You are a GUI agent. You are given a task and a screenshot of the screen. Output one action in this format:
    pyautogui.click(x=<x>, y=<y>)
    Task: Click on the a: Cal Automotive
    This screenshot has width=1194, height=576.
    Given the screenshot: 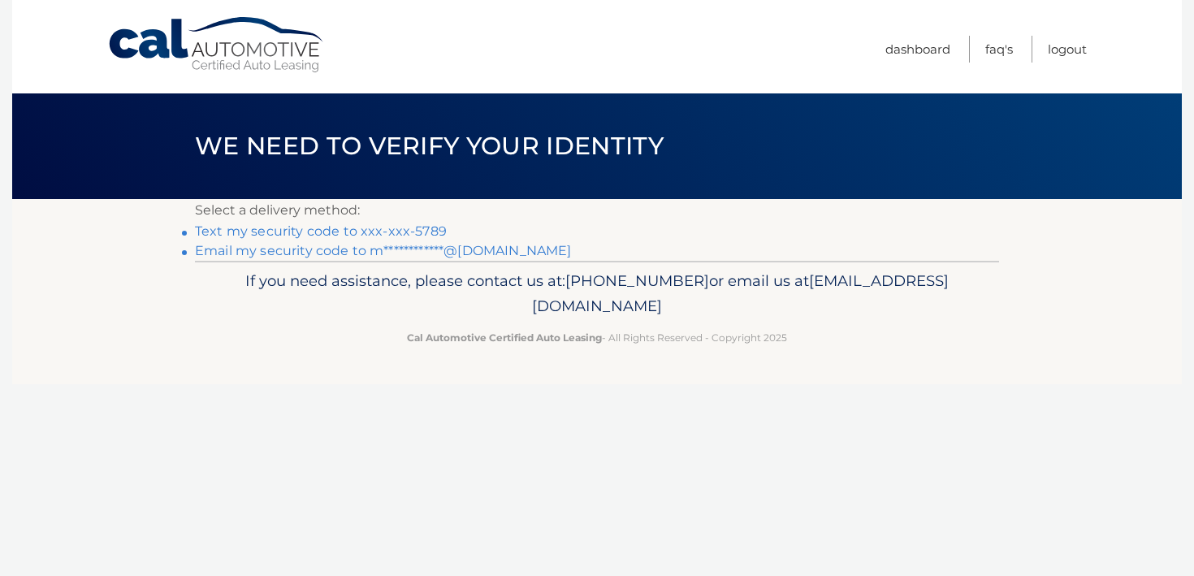 What is the action you would take?
    pyautogui.click(x=217, y=45)
    